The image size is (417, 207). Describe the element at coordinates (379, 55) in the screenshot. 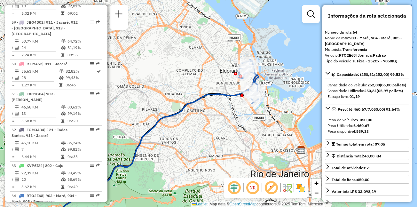

I see `strong: Padrão` at that location.